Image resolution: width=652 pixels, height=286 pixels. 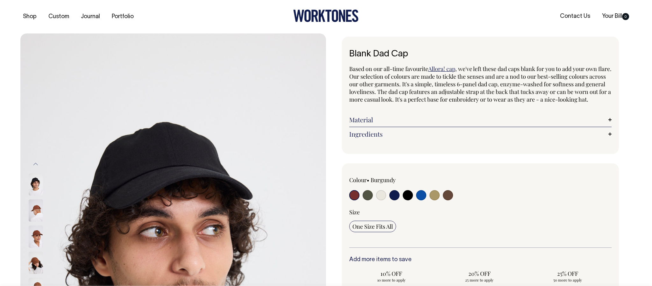 I want to click on span: 10 more to apply, so click(x=391, y=280).